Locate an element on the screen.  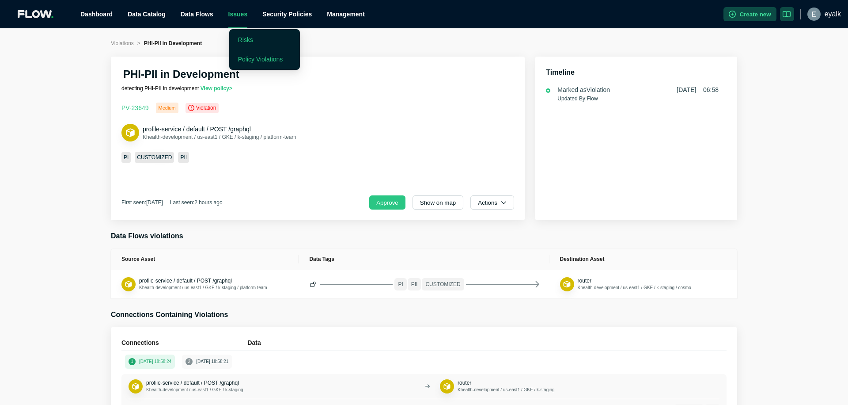
button: Actions is located at coordinates (492, 202).